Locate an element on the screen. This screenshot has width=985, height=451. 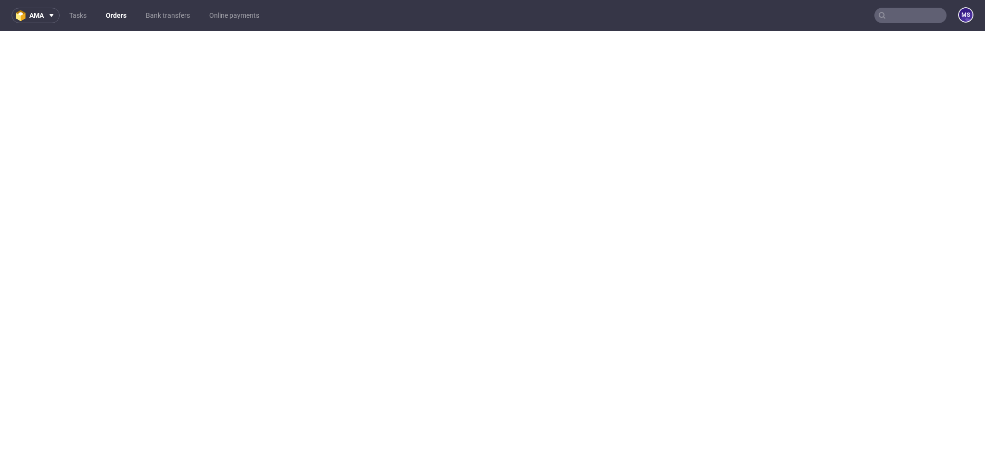
img: logo is located at coordinates (23, 15).